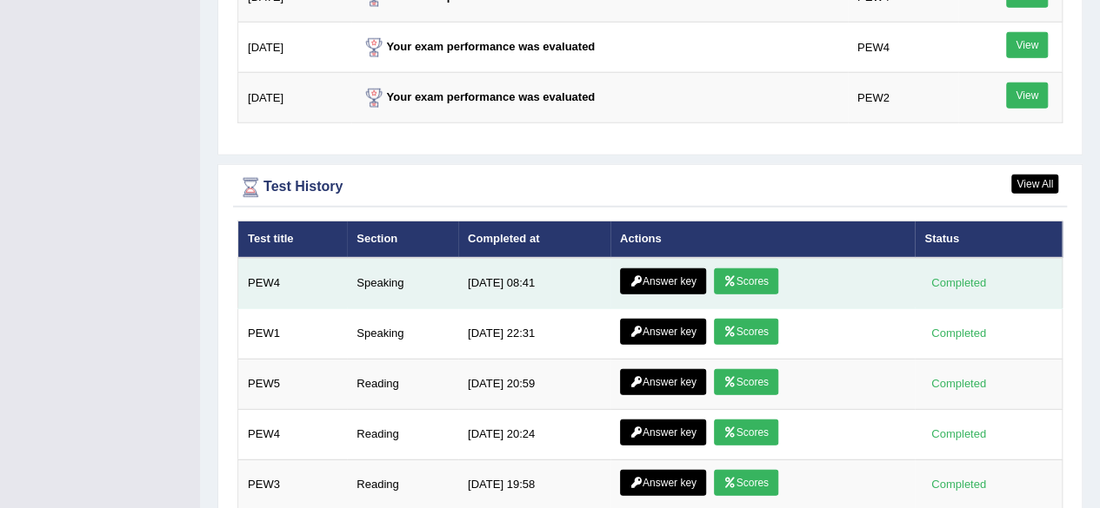 Image resolution: width=1100 pixels, height=508 pixels. Describe the element at coordinates (762, 240) in the screenshot. I see `th: Actions` at that location.